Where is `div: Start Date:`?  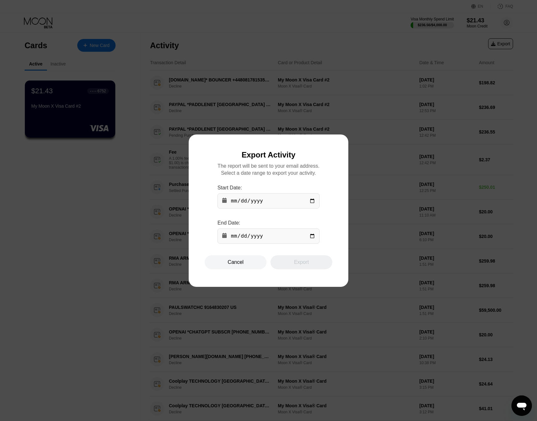
div: Start Date: is located at coordinates (268, 188).